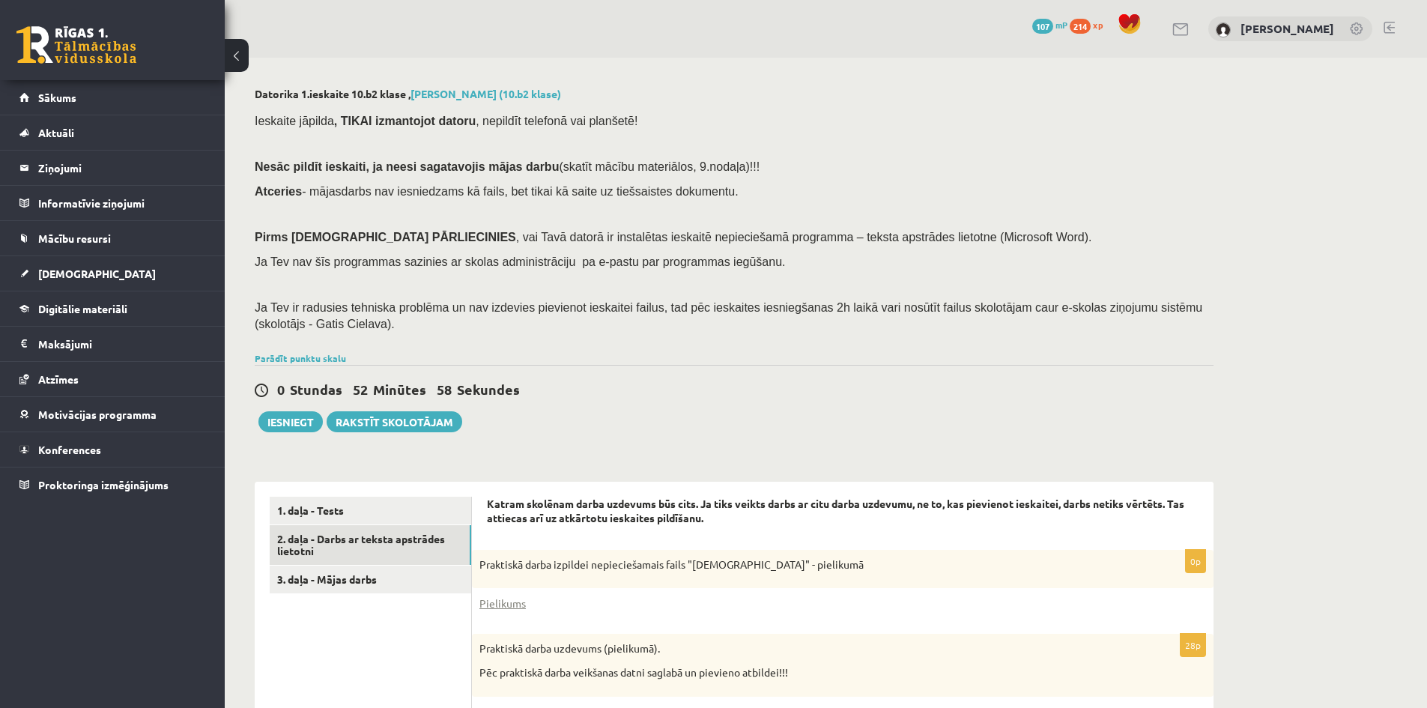 This screenshot has width=1427, height=708. What do you see at coordinates (112, 203) in the screenshot?
I see `a: Informatīvie ziņojumi` at bounding box center [112, 203].